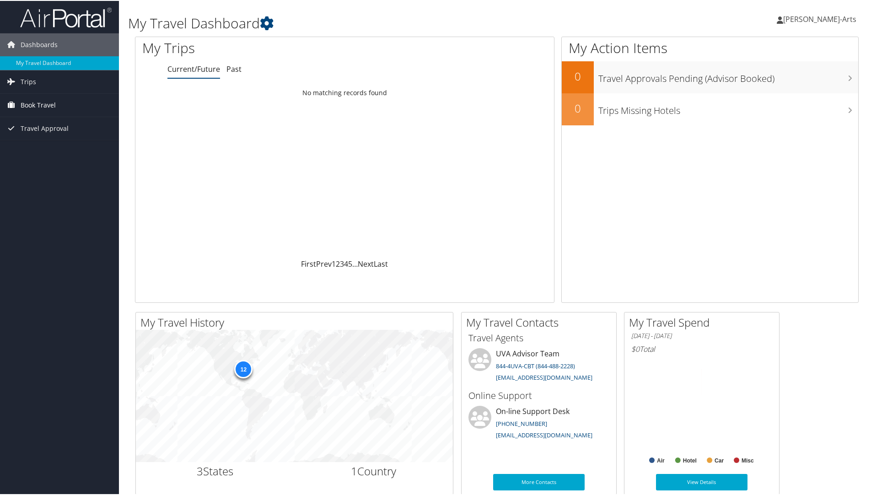 The width and height of the screenshot is (871, 495). I want to click on a: Current/Future, so click(193, 68).